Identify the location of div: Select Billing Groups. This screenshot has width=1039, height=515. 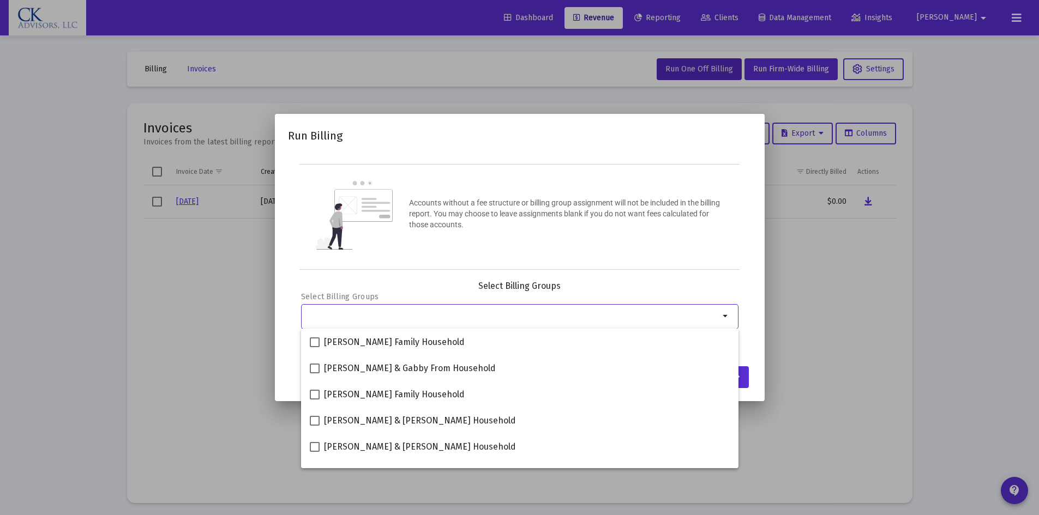
(520, 286).